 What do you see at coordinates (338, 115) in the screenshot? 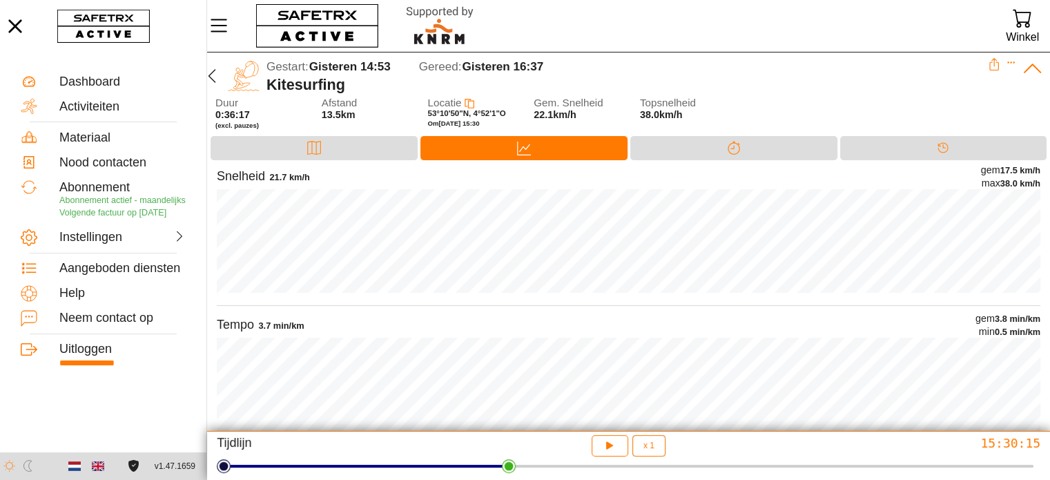
I see `span: 13.5km` at bounding box center [338, 115].